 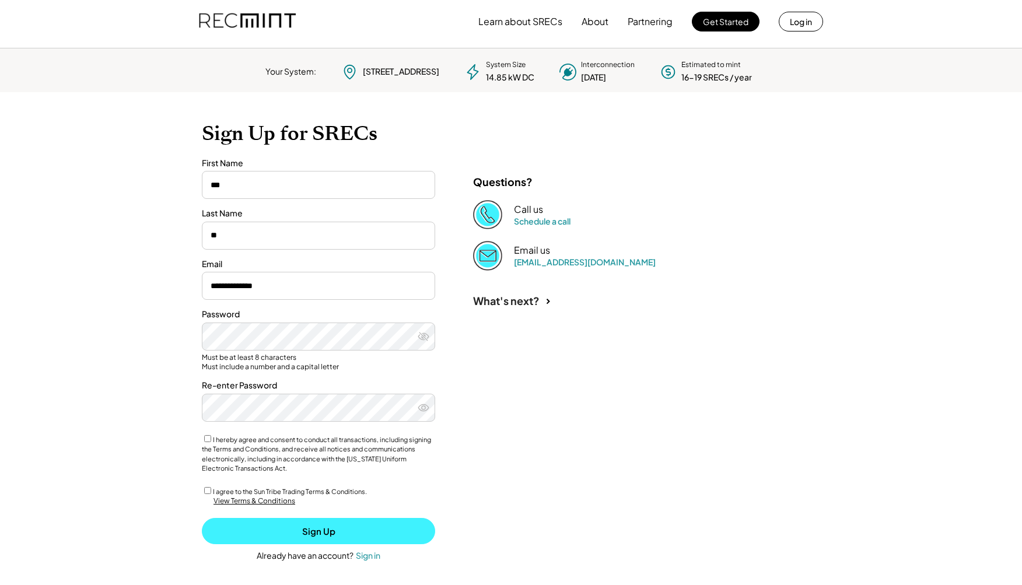 What do you see at coordinates (319, 531) in the screenshot?
I see `button: Sign Up` at bounding box center [319, 531].